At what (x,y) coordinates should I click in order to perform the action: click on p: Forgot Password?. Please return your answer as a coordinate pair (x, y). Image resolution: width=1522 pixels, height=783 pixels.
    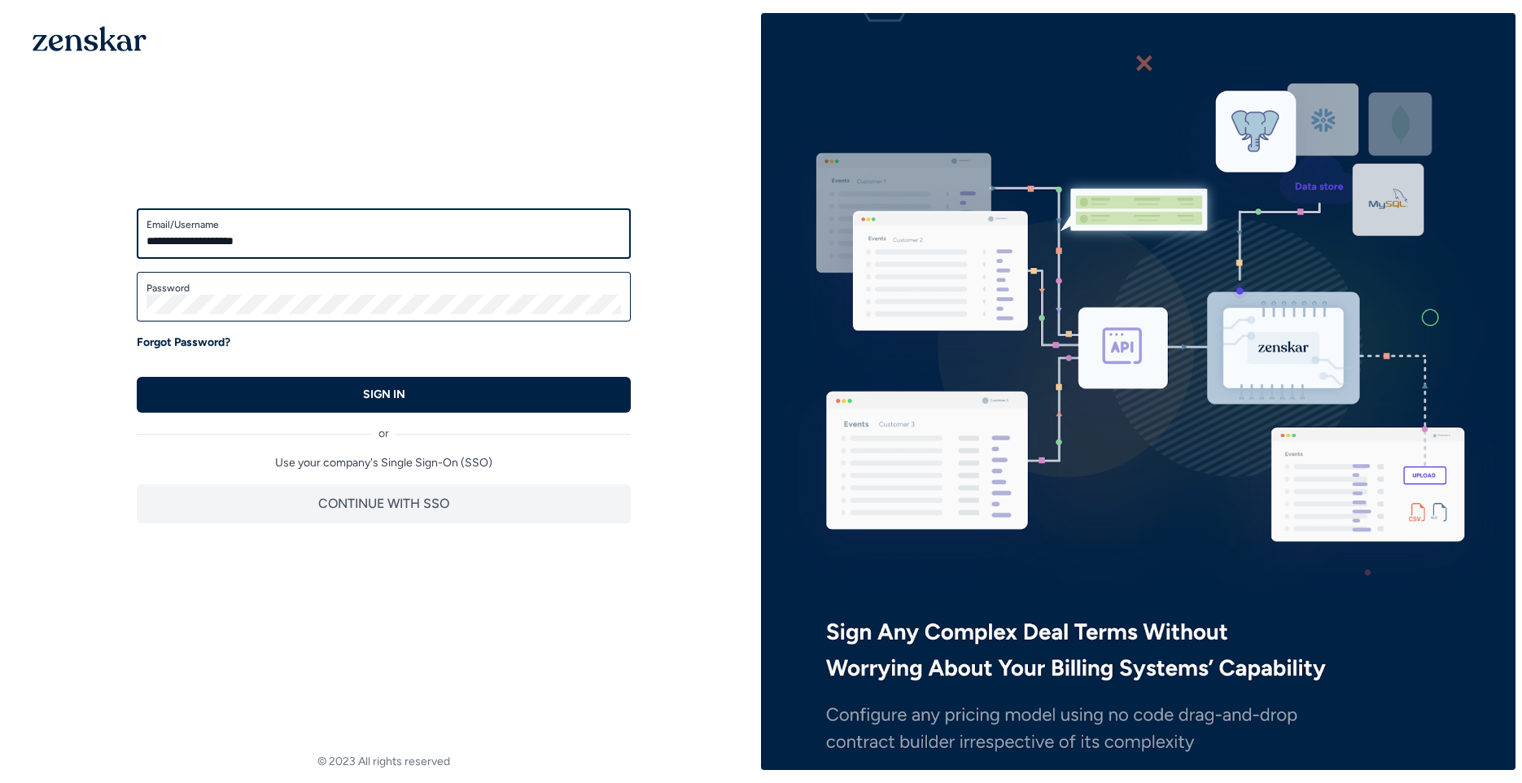
    Looking at the image, I should click on (183, 343).